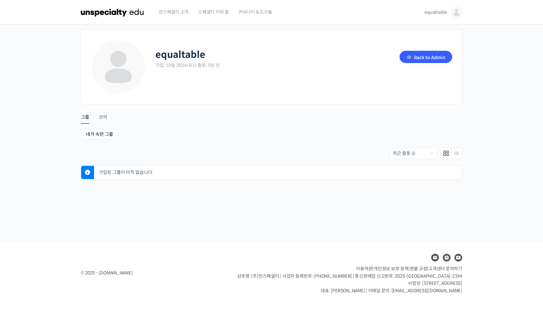  What do you see at coordinates (279, 172) in the screenshot?
I see `p: 가입된 그룹이 아직 없습니다.` at bounding box center [279, 172].